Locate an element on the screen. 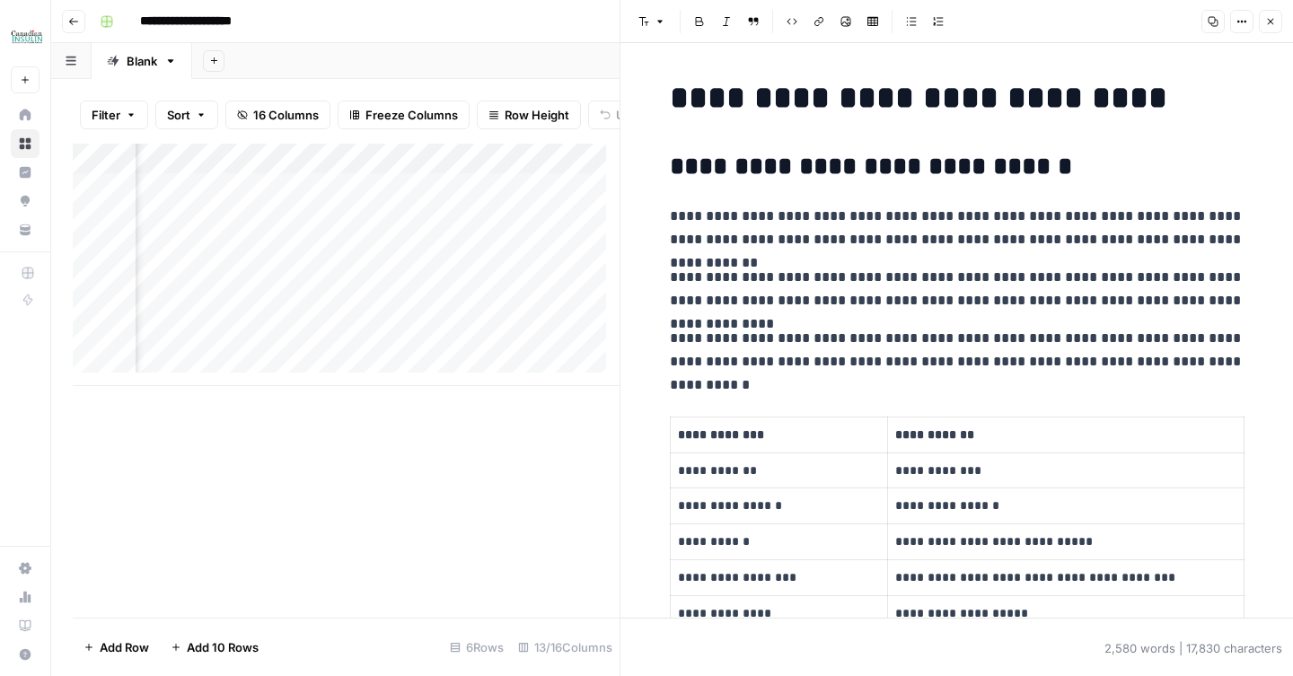  button: Workspace: BCI is located at coordinates (25, 37).